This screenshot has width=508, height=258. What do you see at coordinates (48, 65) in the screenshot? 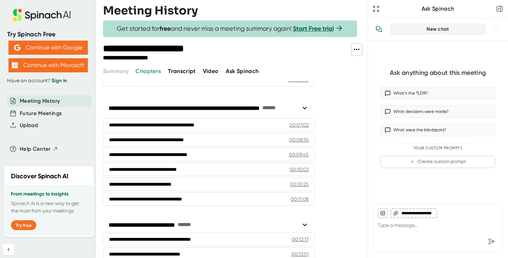
I see `a: Continue with Microsoft` at bounding box center [48, 65].